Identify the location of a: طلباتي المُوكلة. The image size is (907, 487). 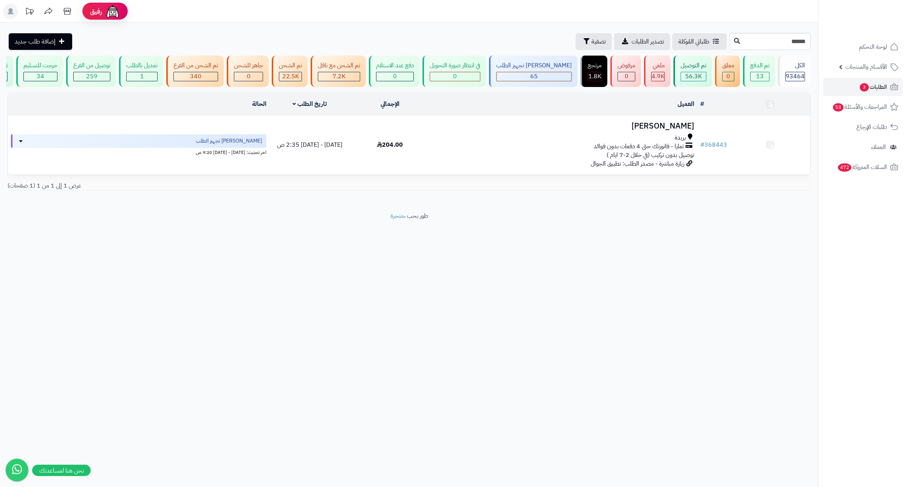
(700, 42).